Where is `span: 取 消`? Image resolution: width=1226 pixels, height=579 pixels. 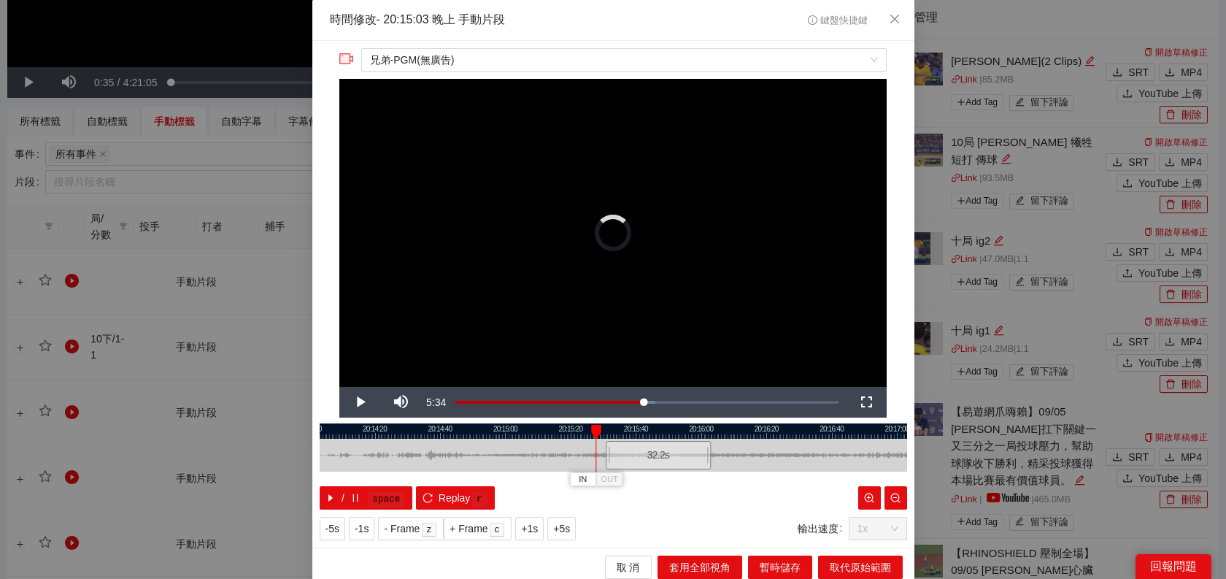 span: 取 消 is located at coordinates (629, 567).